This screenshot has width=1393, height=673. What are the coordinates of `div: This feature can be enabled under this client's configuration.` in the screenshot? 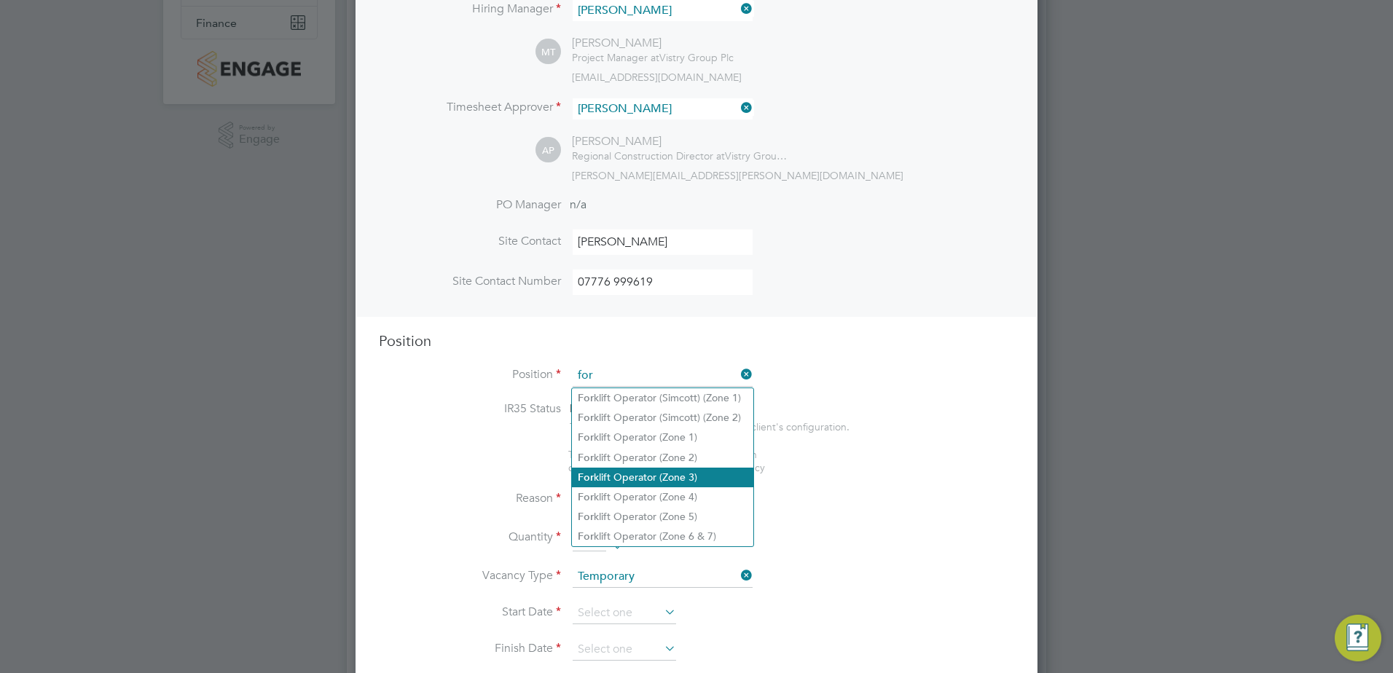 It's located at (710, 425).